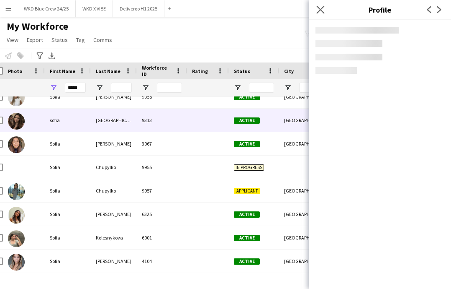 This screenshot has height=289, width=451. I want to click on span: Comms, so click(103, 40).